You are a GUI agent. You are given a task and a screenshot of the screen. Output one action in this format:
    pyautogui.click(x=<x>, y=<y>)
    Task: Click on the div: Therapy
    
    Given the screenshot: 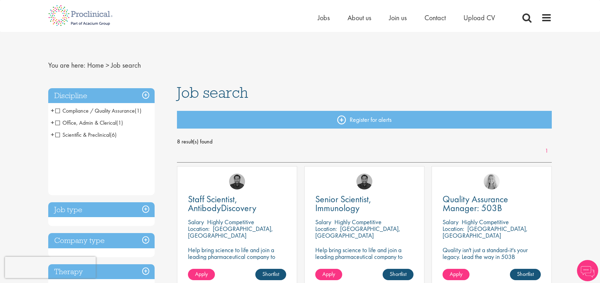 What is the action you would take?
    pyautogui.click(x=101, y=272)
    